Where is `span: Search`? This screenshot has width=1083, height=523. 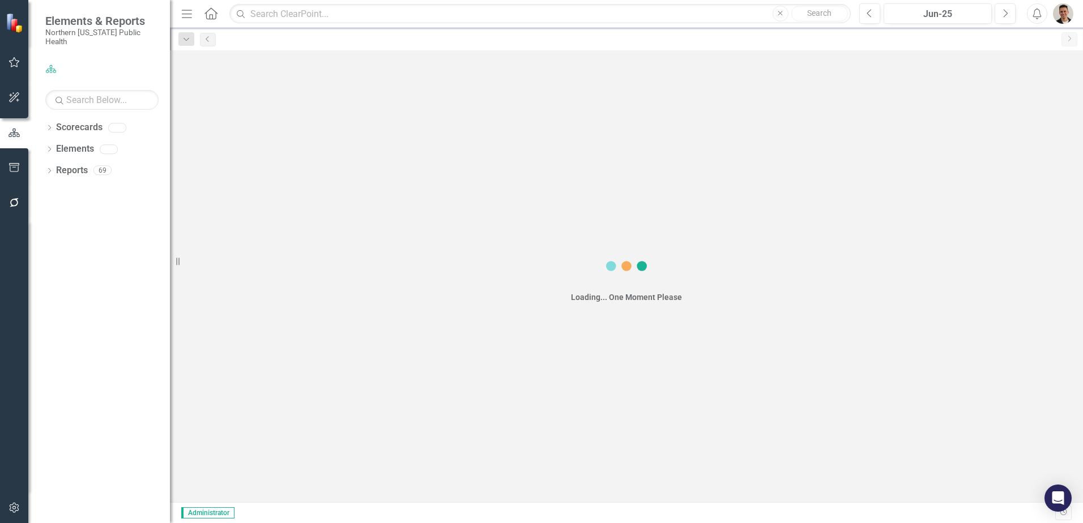 span: Search is located at coordinates (819, 13).